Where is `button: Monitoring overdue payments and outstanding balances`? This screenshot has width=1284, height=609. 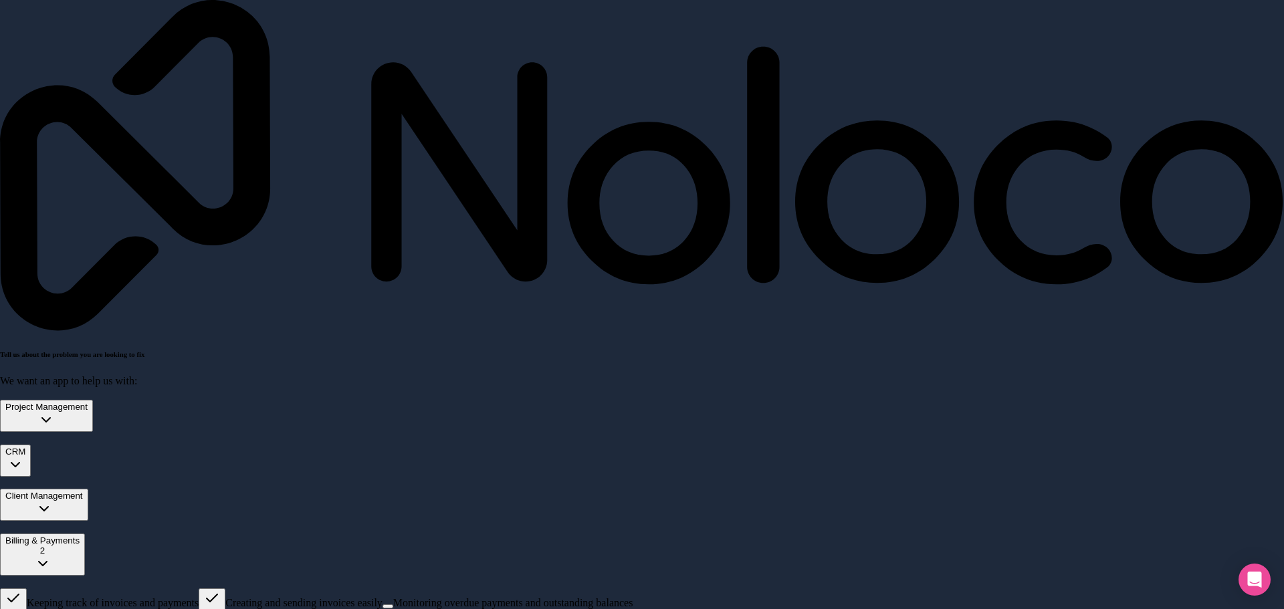 button: Monitoring overdue payments and outstanding balances is located at coordinates (388, 606).